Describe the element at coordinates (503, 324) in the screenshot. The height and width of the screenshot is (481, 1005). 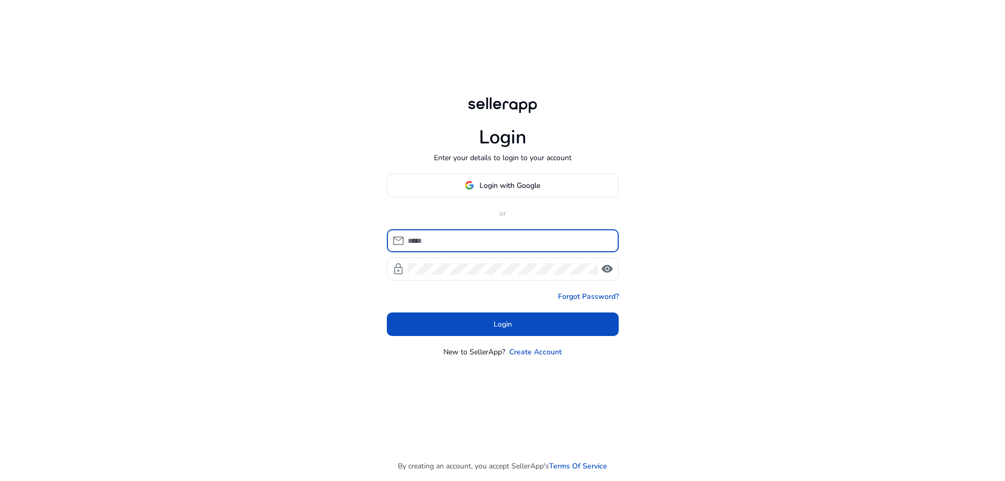
I see `button: Login` at that location.